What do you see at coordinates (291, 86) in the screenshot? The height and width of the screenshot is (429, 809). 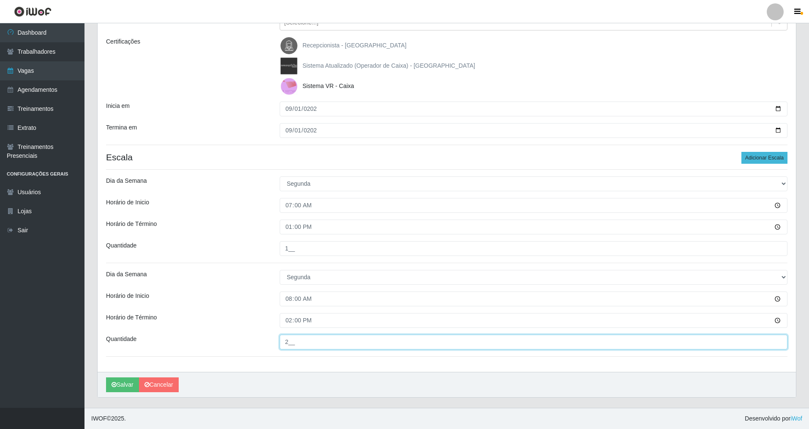 I see `img: Sistema VR - Caixa` at bounding box center [291, 86].